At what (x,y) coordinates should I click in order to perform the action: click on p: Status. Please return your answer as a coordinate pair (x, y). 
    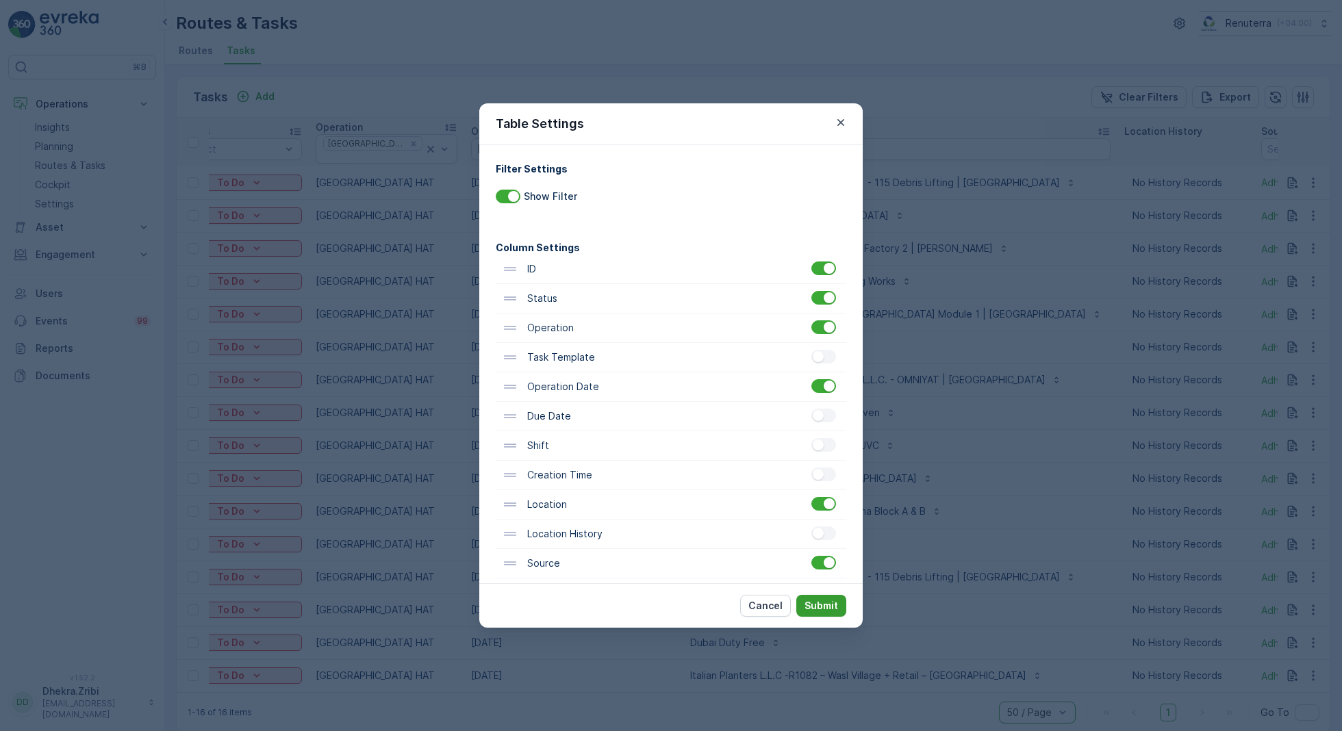
    Looking at the image, I should click on (541, 299).